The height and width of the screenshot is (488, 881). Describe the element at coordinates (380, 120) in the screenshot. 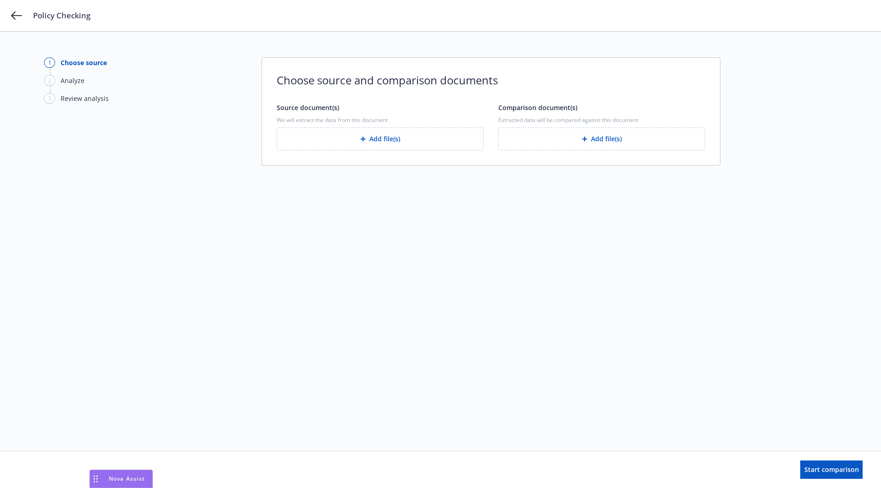

I see `span: We will extract the data from this document` at that location.